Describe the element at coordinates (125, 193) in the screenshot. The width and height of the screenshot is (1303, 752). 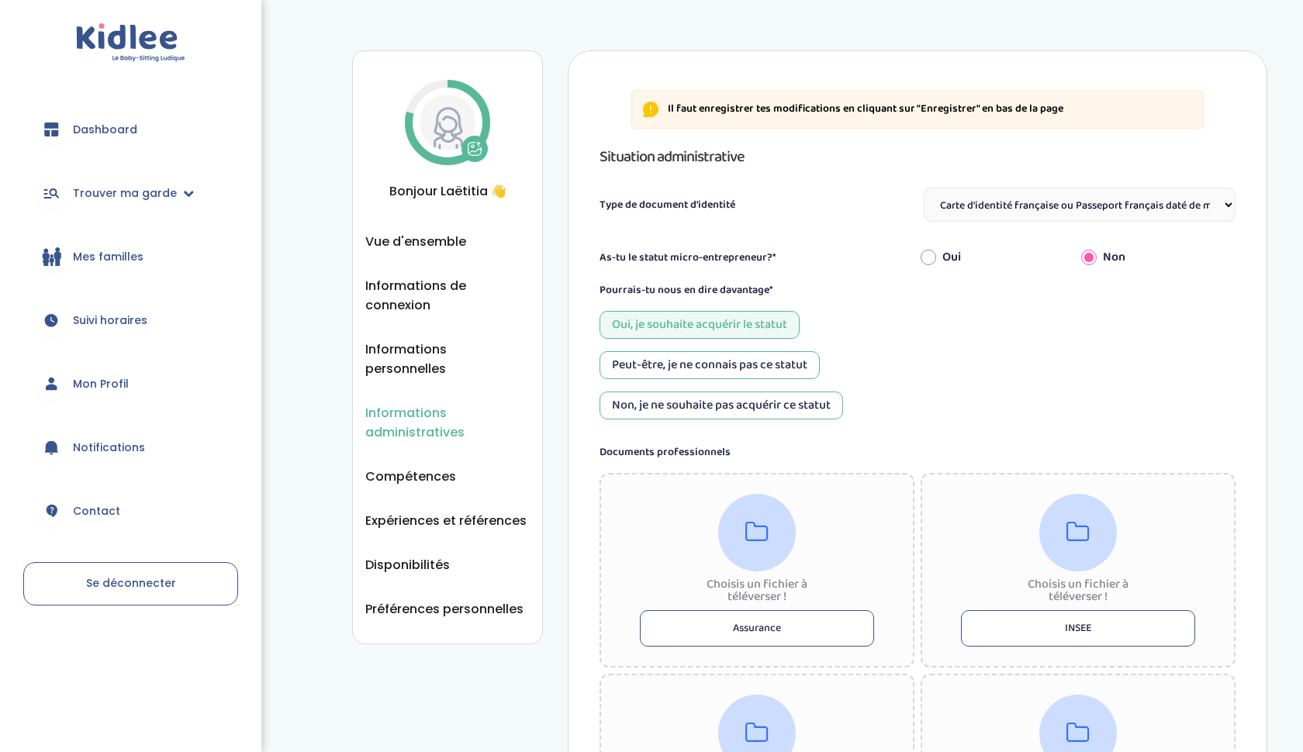
I see `span: Trouver ma garde` at that location.